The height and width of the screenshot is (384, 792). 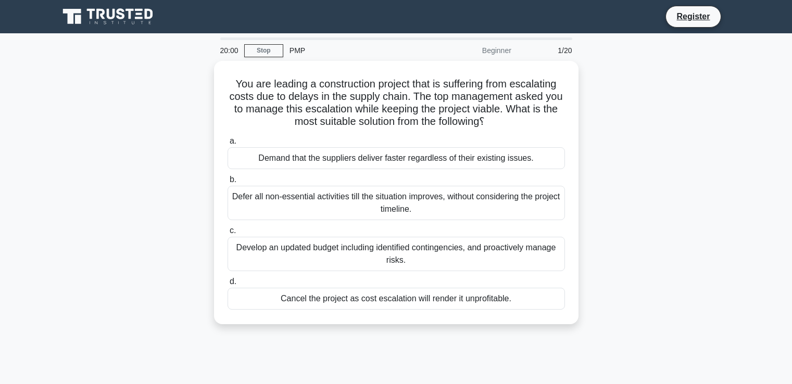 I want to click on h5: You are leading a construction project that is suffering from escalating costs due to delays in t..., so click(x=396, y=103).